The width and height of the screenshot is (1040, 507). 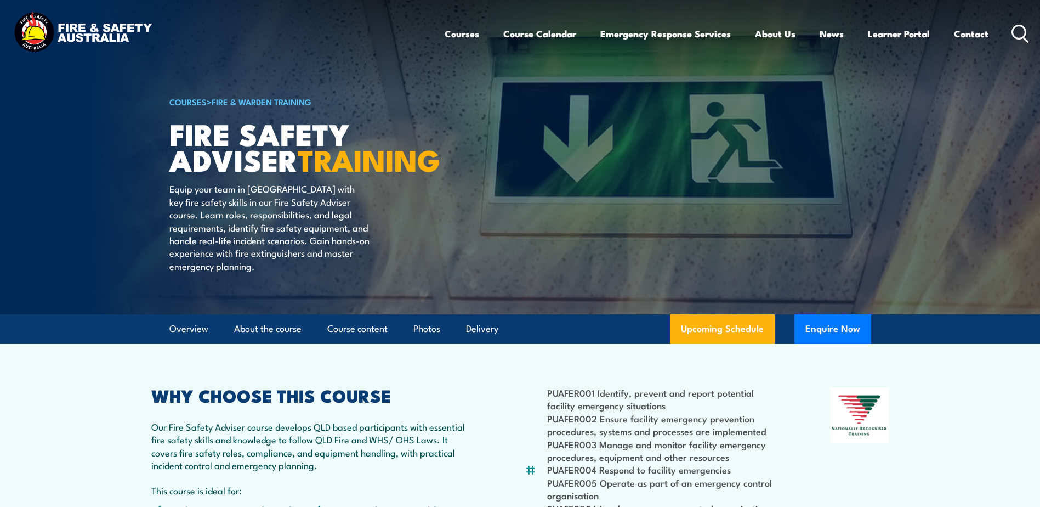 What do you see at coordinates (666, 33) in the screenshot?
I see `a: Emergency Response Services` at bounding box center [666, 33].